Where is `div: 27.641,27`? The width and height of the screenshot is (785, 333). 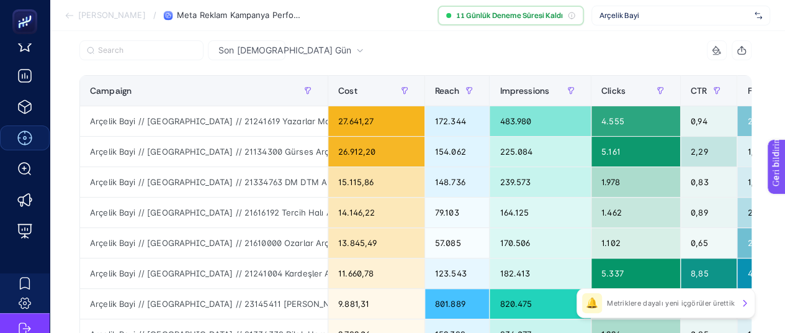 div: 27.641,27 is located at coordinates (376, 121).